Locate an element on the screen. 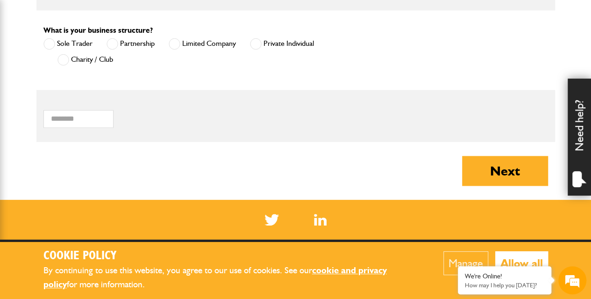 Image resolution: width=591 pixels, height=299 pixels. p: How may I help you today? is located at coordinates (505, 285).